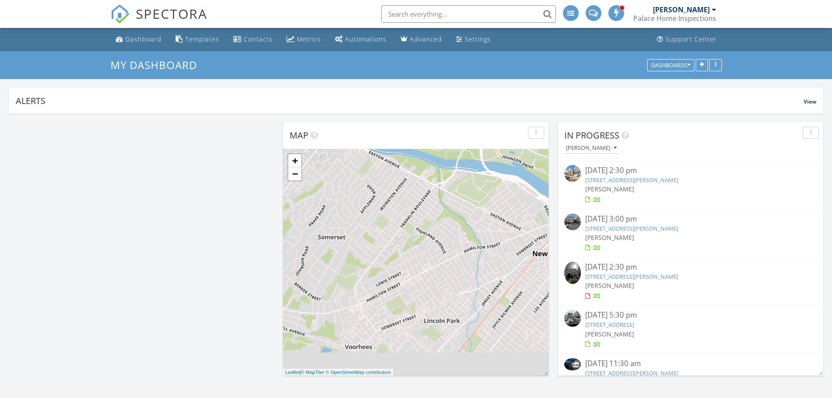  What do you see at coordinates (202, 39) in the screenshot?
I see `div: Templates` at bounding box center [202, 39].